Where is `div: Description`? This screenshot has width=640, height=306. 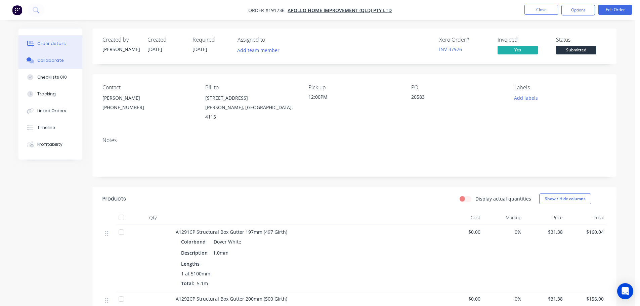 div: Description is located at coordinates (195, 253).